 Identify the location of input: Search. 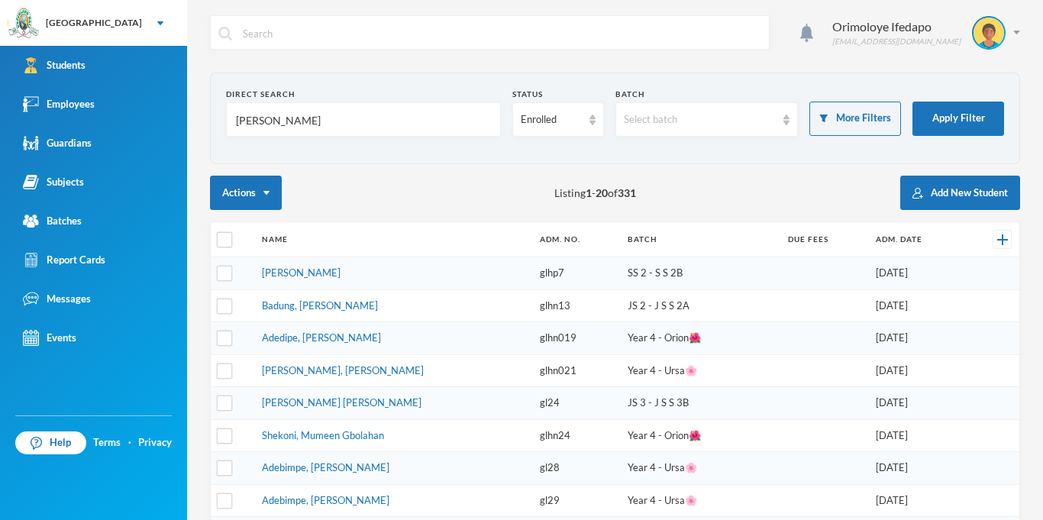
(501, 33).